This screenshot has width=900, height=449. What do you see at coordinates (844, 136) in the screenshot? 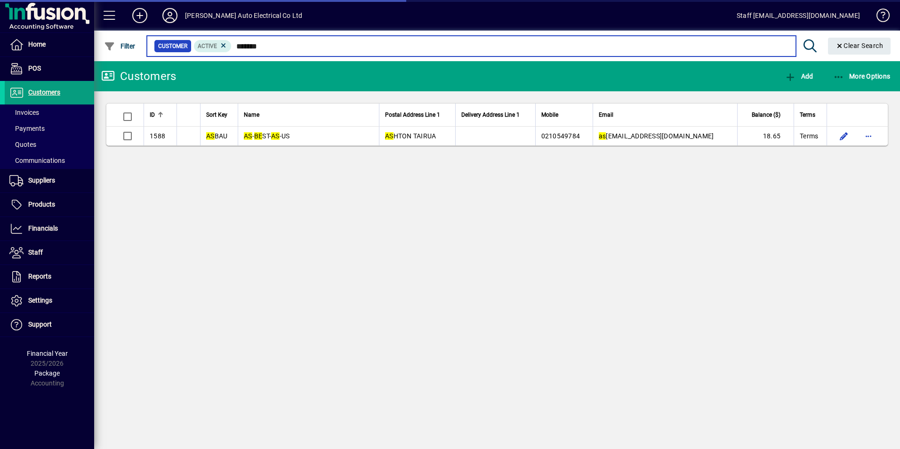
I see `button: Edit` at bounding box center [844, 136].